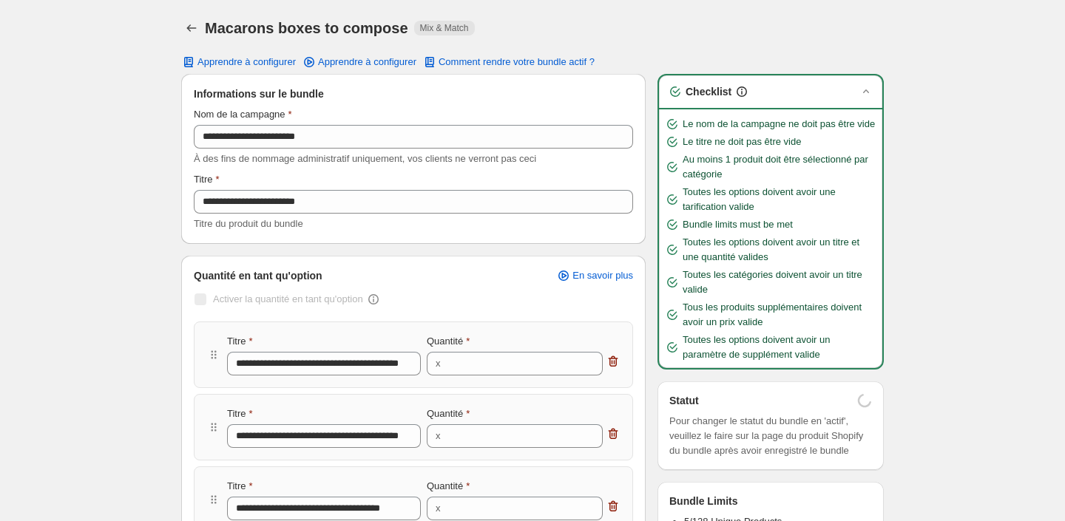 This screenshot has width=1065, height=521. I want to click on span: Activer la quantité en tant qu'option, so click(288, 299).